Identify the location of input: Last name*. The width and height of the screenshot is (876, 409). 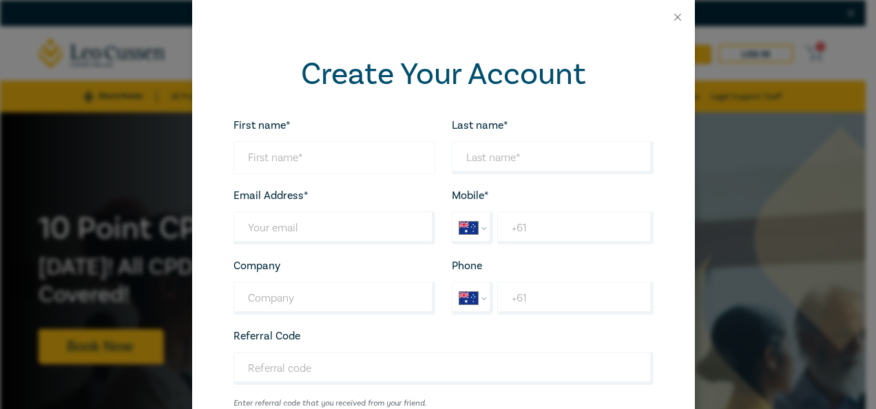
(553, 158).